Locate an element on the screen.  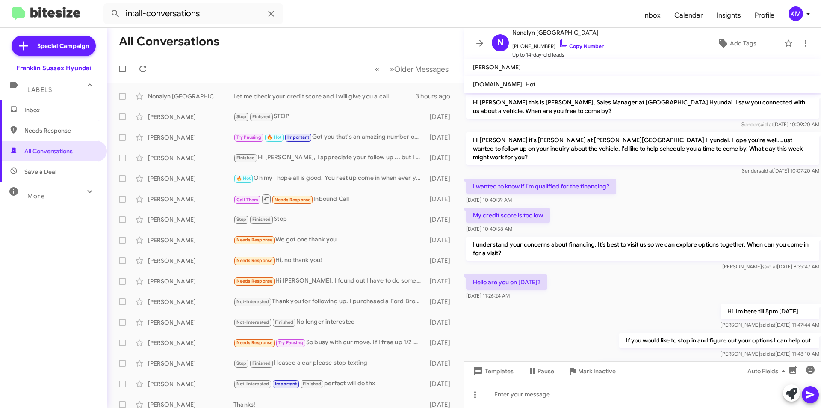
span: Templates is located at coordinates (492, 371).